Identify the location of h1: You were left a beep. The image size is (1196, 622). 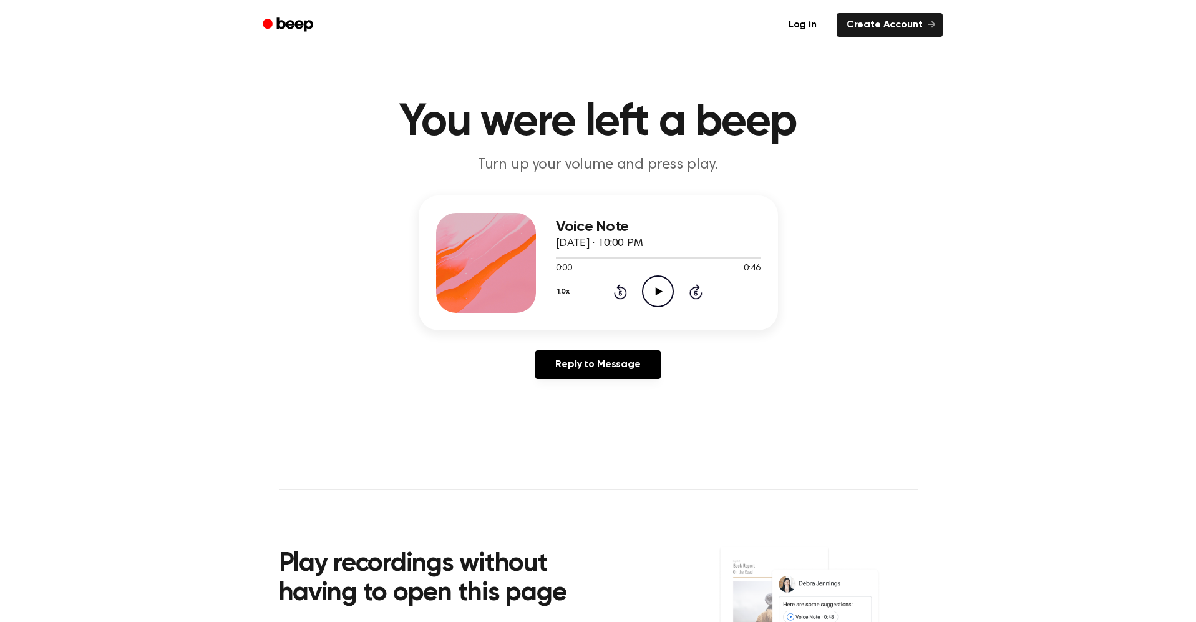
(598, 122).